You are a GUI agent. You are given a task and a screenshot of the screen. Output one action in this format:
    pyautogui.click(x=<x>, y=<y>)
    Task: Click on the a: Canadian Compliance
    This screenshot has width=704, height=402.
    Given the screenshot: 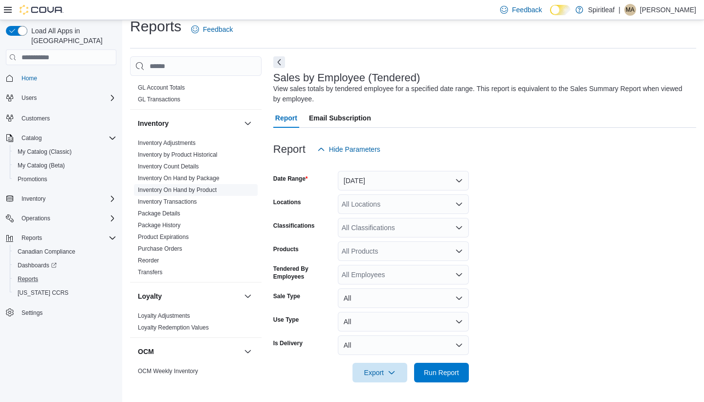 What is the action you would take?
    pyautogui.click(x=46, y=251)
    